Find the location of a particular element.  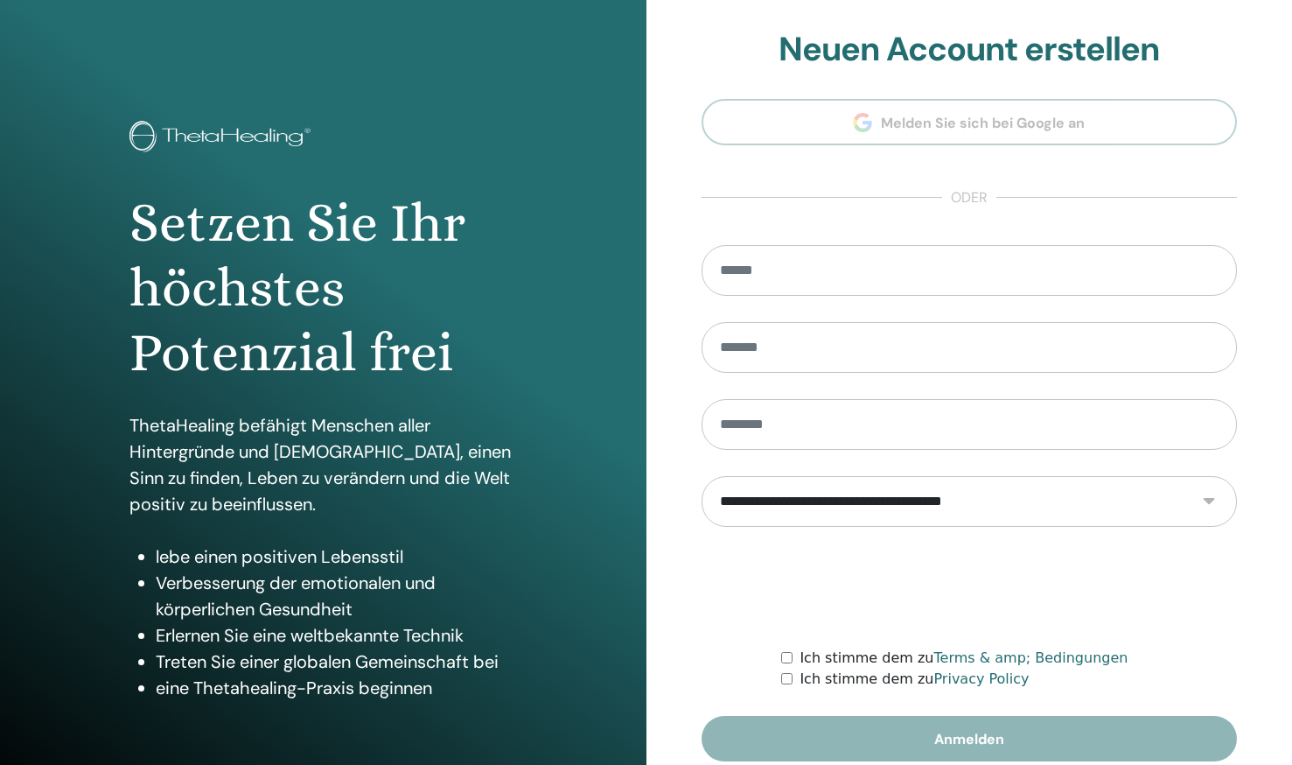

h2: Neuen Account erstellen is located at coordinates (969, 50).